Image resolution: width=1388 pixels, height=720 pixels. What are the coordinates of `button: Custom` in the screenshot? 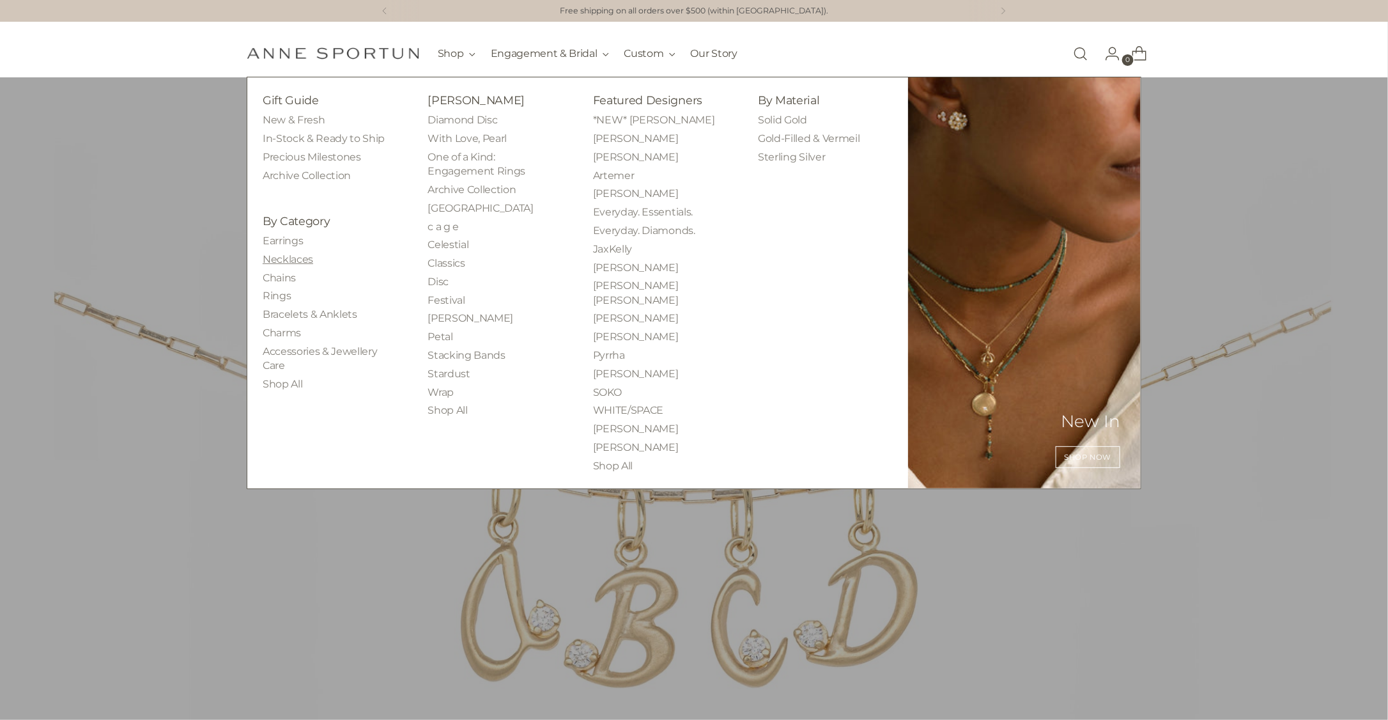 It's located at (650, 54).